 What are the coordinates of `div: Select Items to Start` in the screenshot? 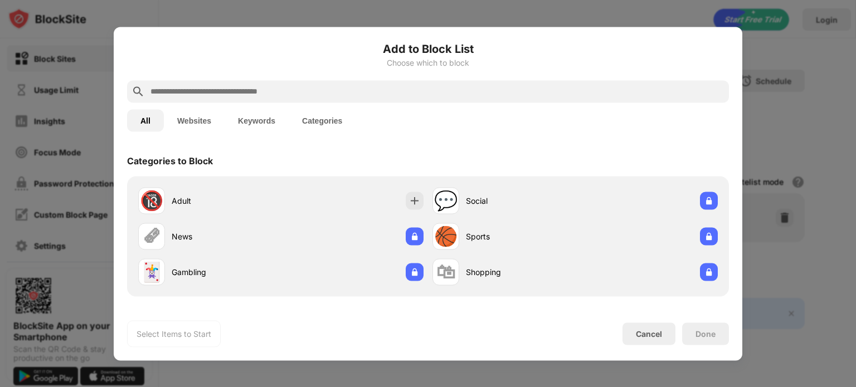 It's located at (174, 334).